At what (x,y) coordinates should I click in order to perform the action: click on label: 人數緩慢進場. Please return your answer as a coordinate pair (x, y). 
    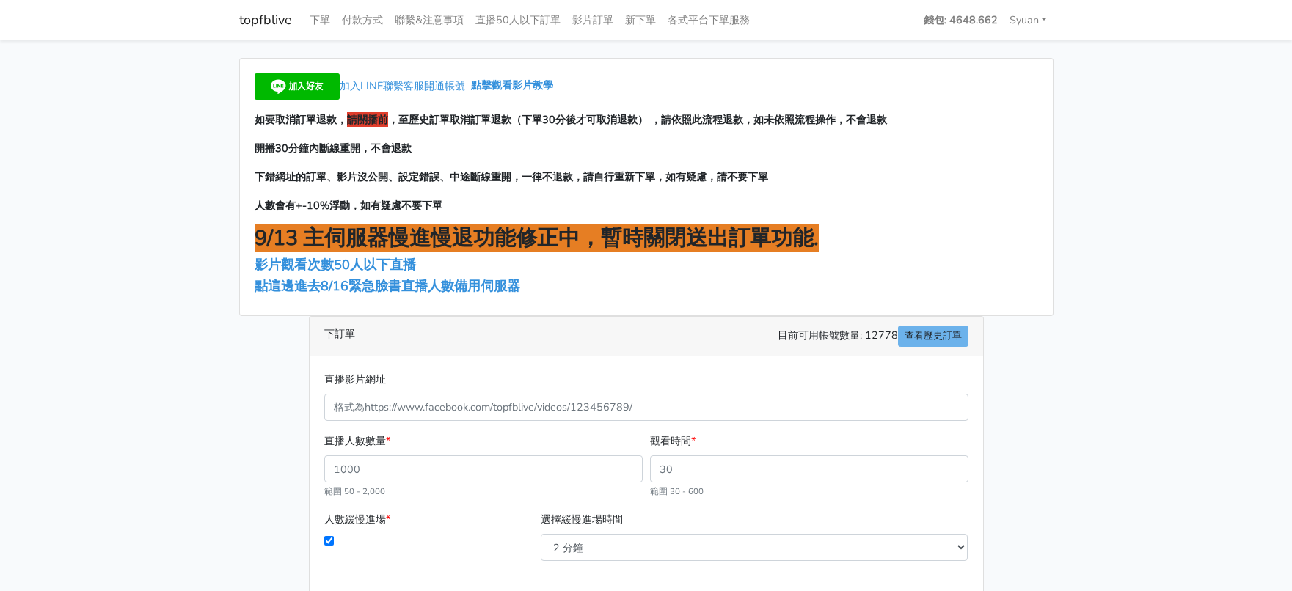
    Looking at the image, I should click on (357, 519).